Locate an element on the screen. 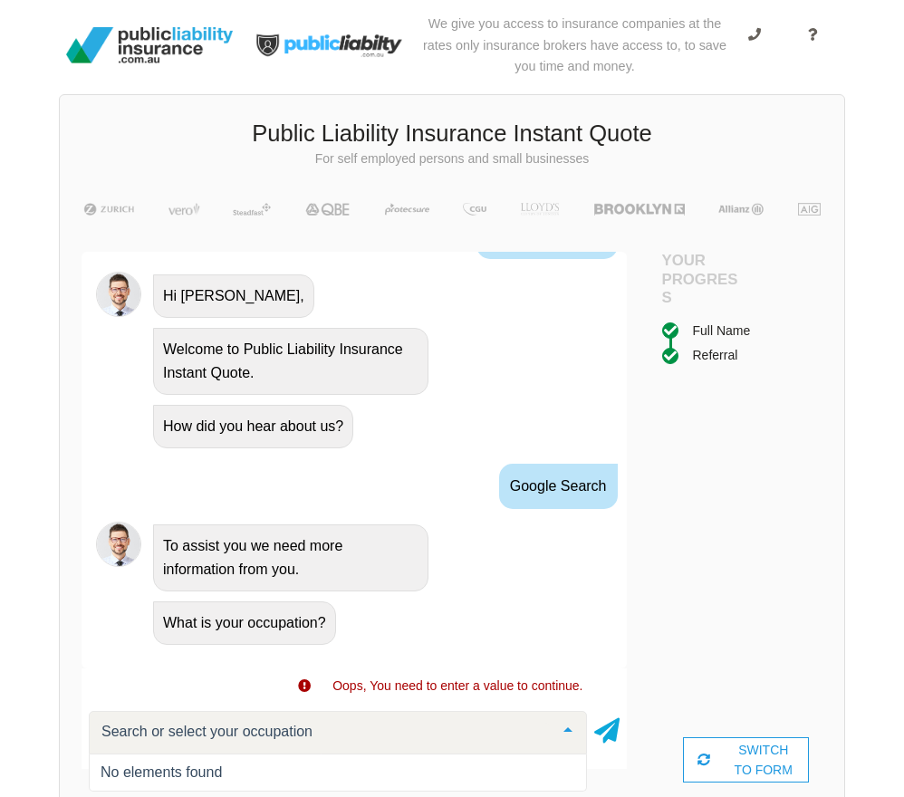  div: We give you access to insurance companies at the rates only insurance brokers have access to, to ... is located at coordinates (574, 45).